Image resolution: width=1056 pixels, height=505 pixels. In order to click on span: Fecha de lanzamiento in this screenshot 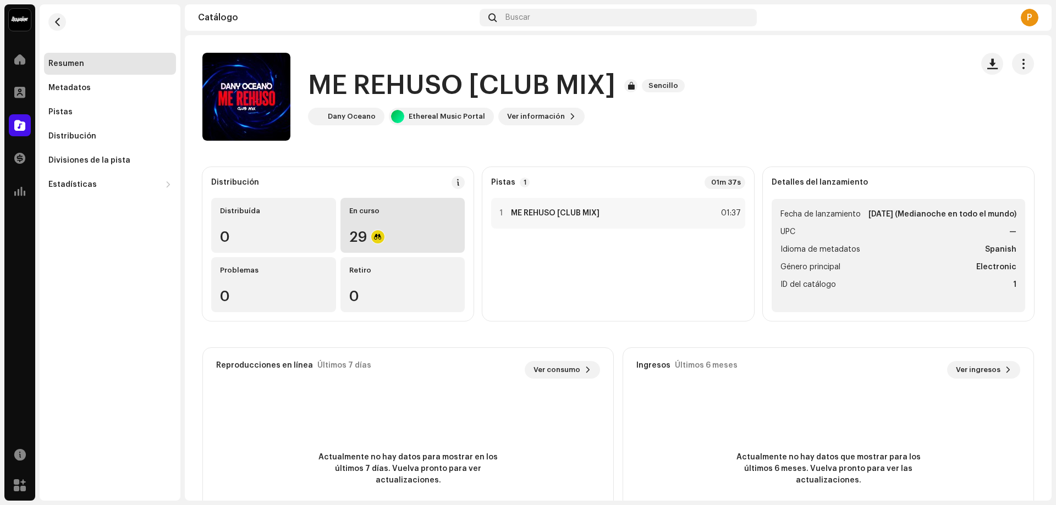, I will do `click(820, 214)`.